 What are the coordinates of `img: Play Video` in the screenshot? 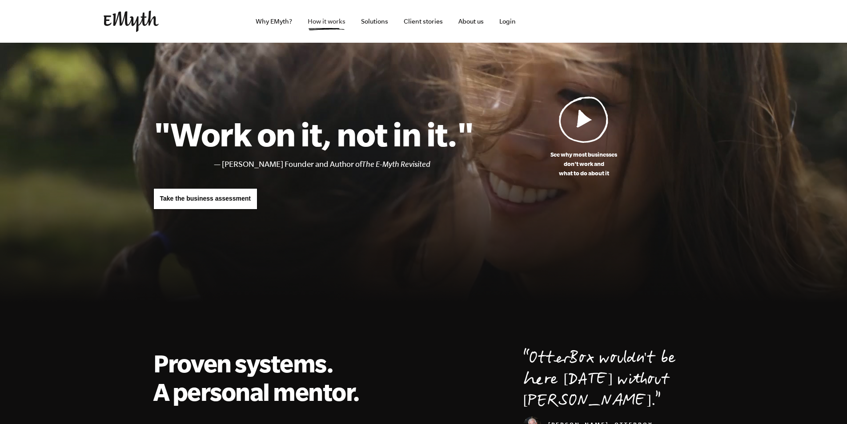 It's located at (584, 119).